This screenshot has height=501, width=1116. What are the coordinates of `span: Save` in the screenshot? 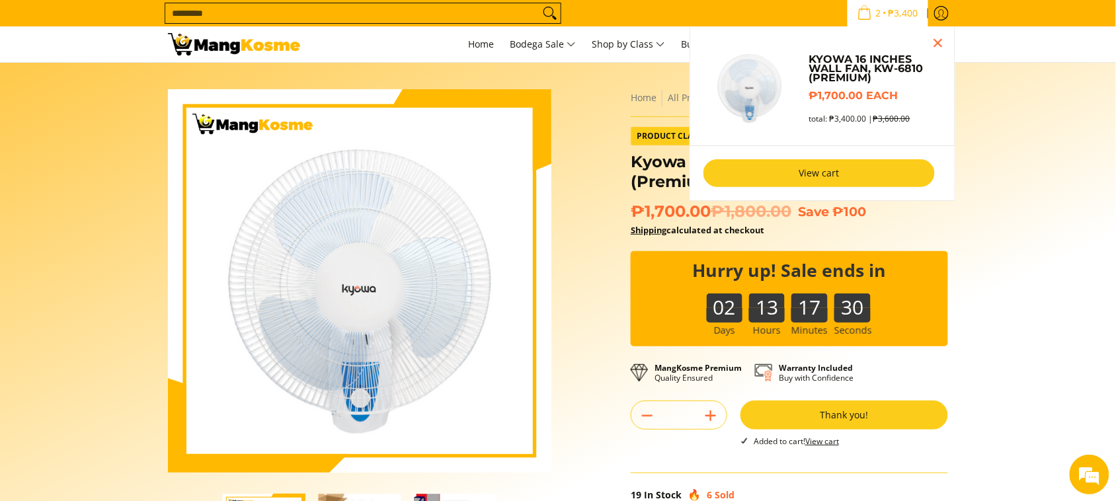 It's located at (813, 212).